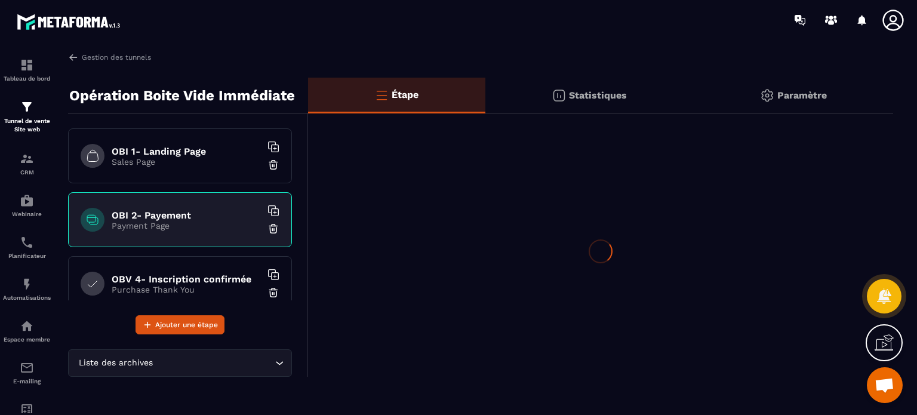 The height and width of the screenshot is (415, 917). What do you see at coordinates (109, 57) in the screenshot?
I see `a: Gestion des tunnels` at bounding box center [109, 57].